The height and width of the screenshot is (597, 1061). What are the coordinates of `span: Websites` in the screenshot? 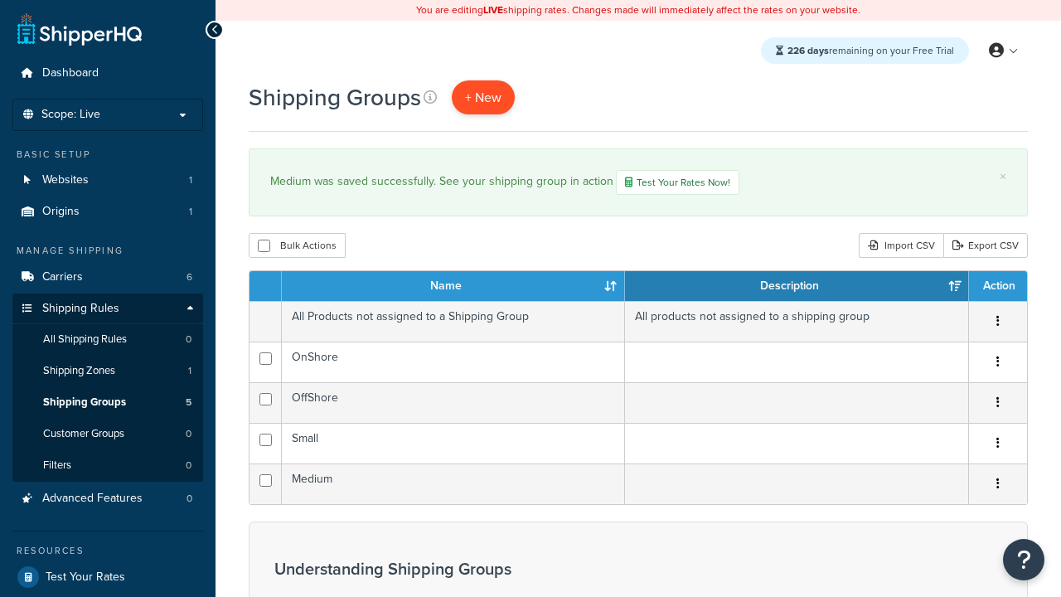 It's located at (65, 180).